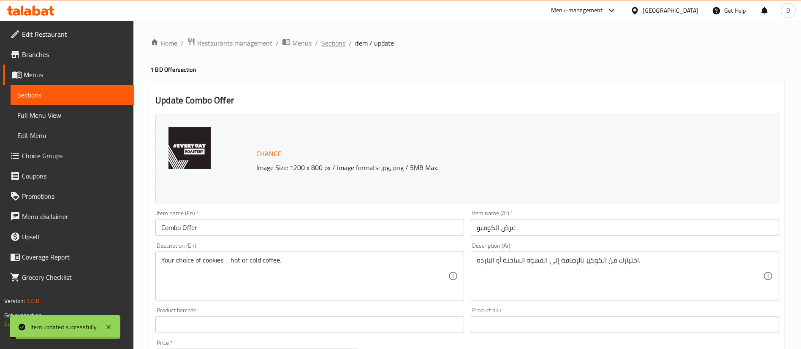 This screenshot has height=349, width=801. What do you see at coordinates (230, 43) in the screenshot?
I see `a: Restaurants management` at bounding box center [230, 43].